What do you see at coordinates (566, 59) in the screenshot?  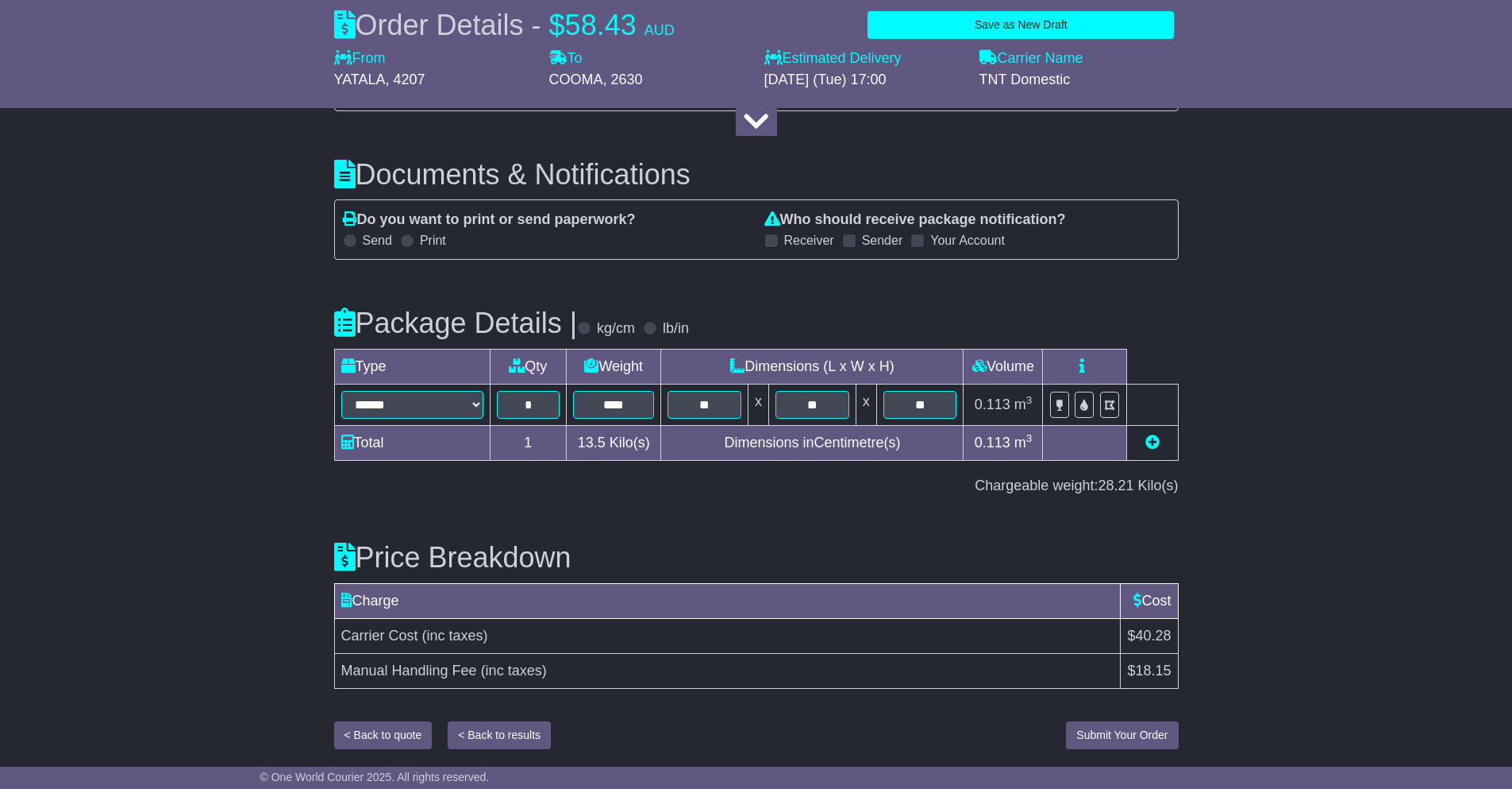 I see `label: To` at bounding box center [566, 59].